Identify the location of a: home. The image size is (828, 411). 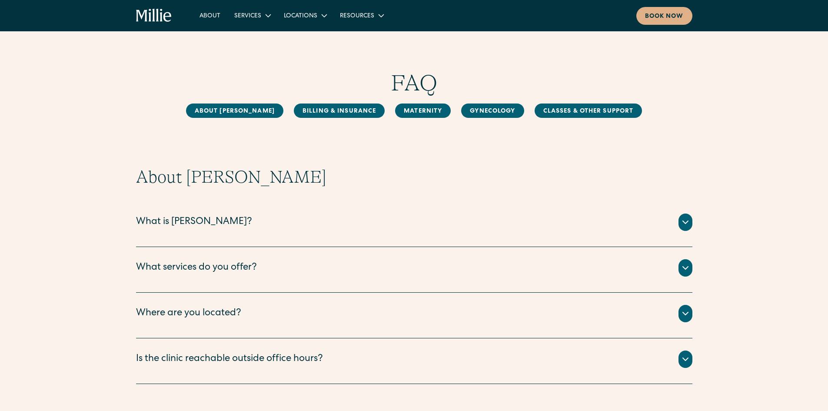
(154, 16).